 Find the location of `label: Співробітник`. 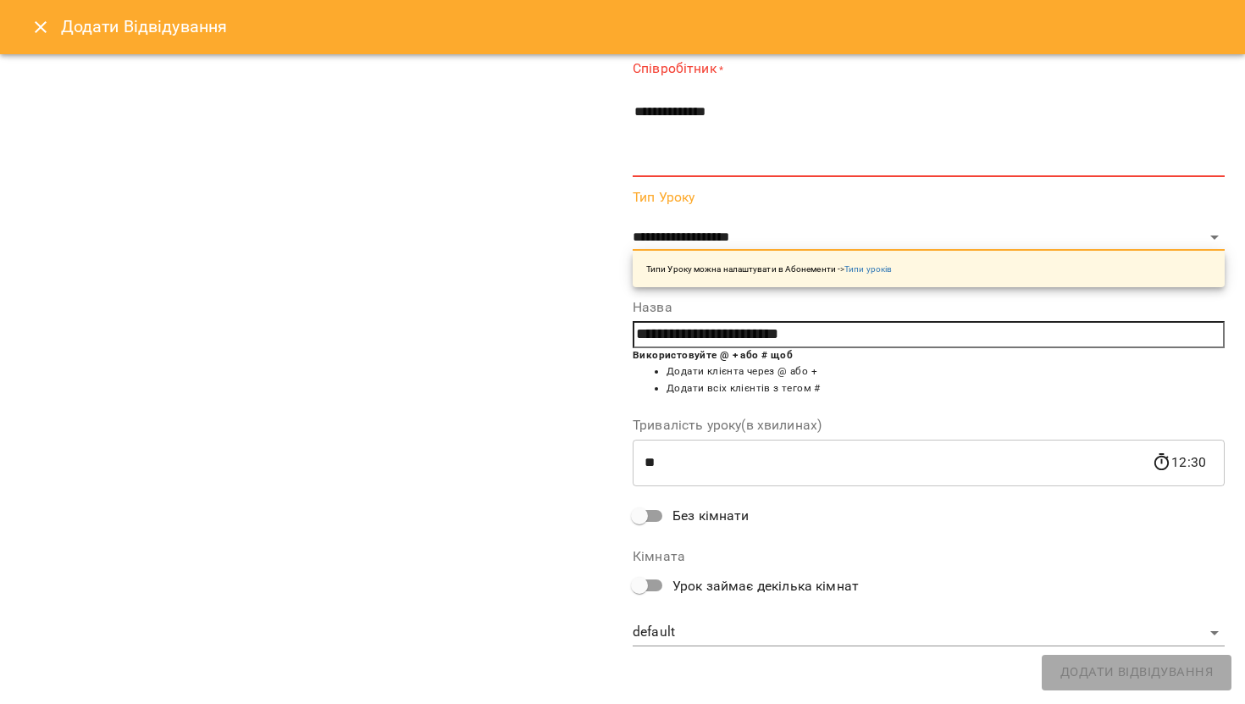

label: Співробітник is located at coordinates (928, 69).